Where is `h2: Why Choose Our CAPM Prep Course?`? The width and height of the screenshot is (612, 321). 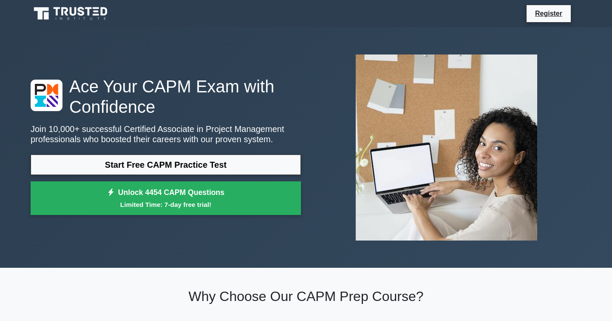
h2: Why Choose Our CAPM Prep Course? is located at coordinates (306, 296).